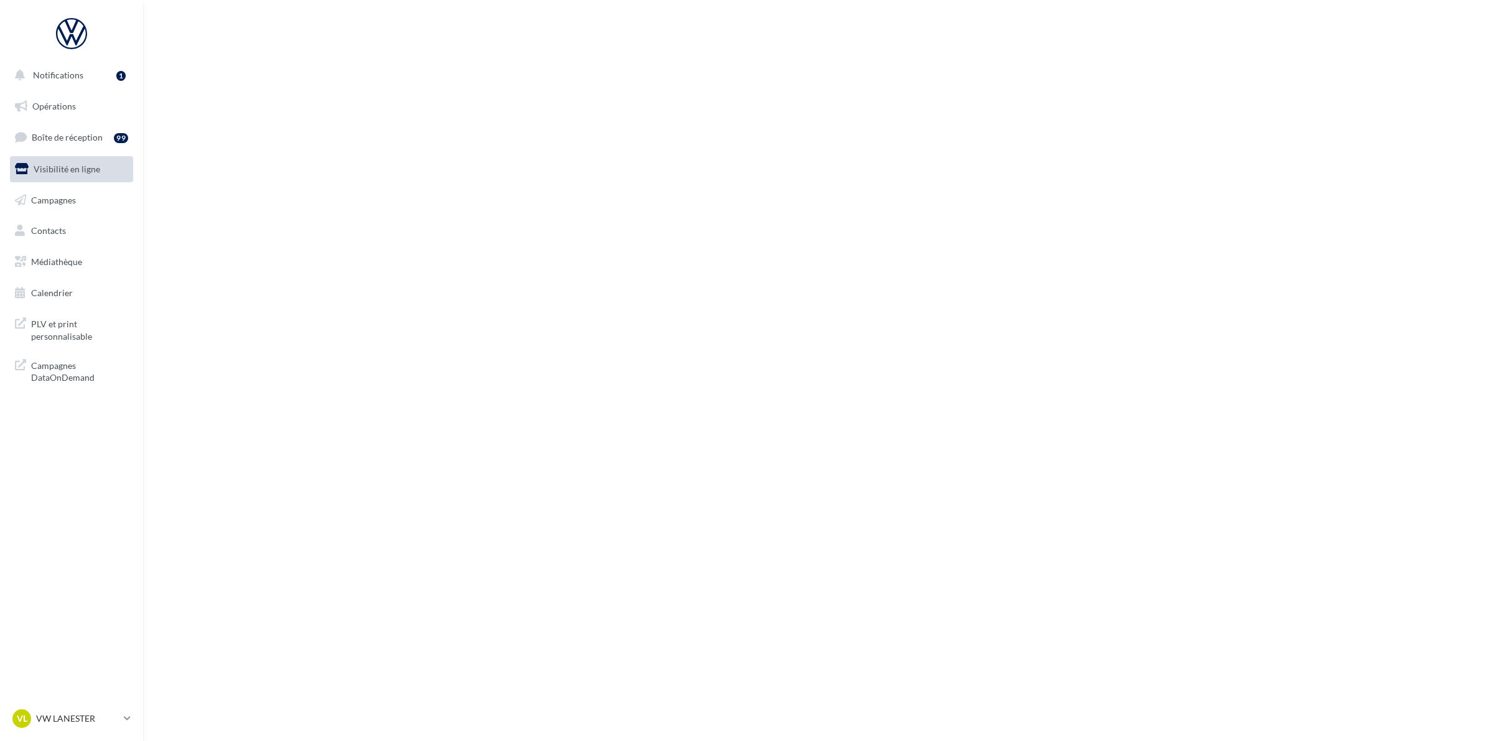  What do you see at coordinates (72, 137) in the screenshot?
I see `a: Boîte de réception99` at bounding box center [72, 137].